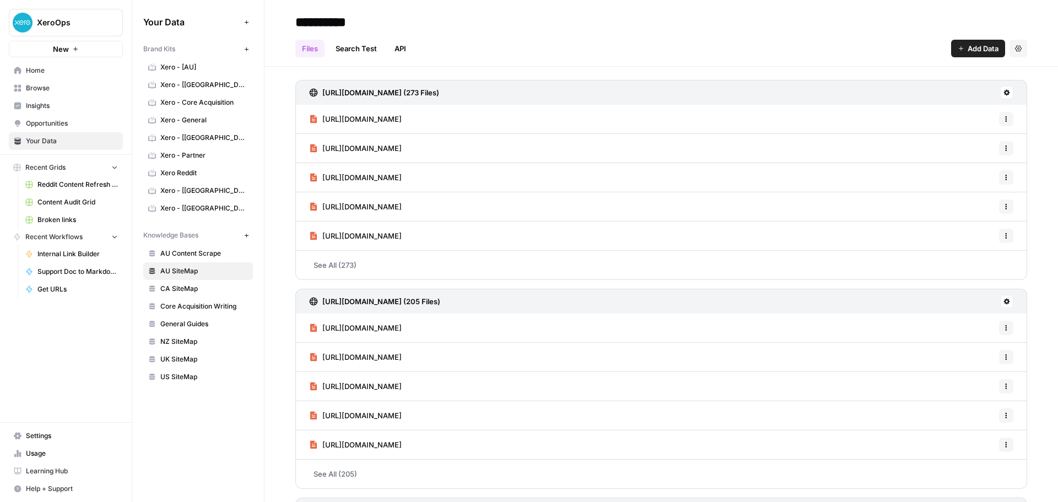 Image resolution: width=1058 pixels, height=502 pixels. I want to click on a: Home, so click(66, 71).